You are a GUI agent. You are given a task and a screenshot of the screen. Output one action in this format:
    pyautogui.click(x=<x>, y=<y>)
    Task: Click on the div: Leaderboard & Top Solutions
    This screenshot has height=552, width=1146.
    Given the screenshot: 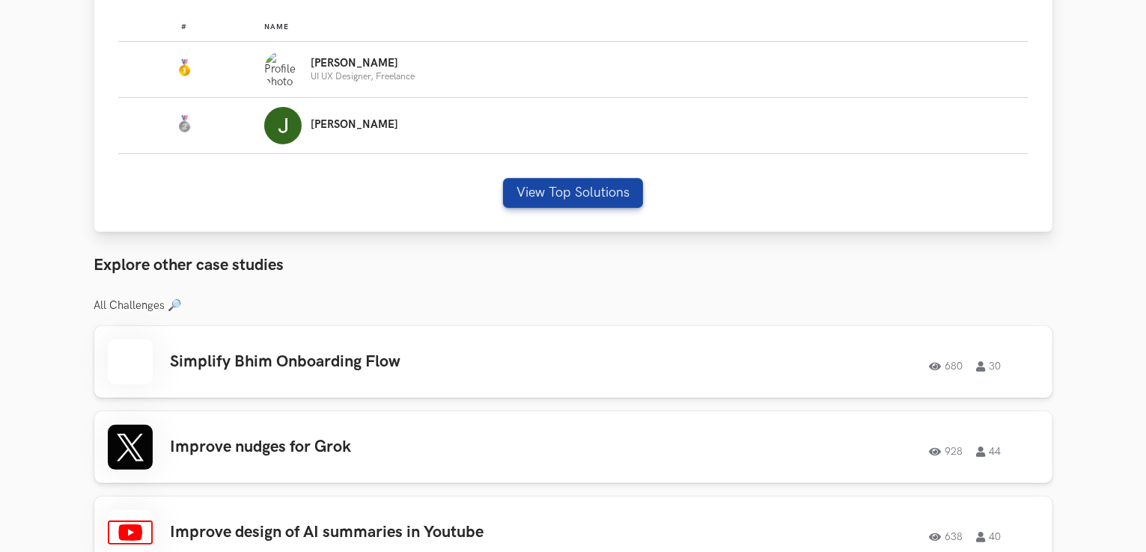 What is the action you would take?
    pyautogui.click(x=573, y=119)
    